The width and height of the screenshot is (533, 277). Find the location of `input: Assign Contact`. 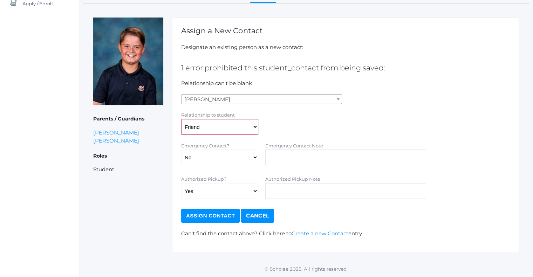

input: Assign Contact is located at coordinates (210, 216).